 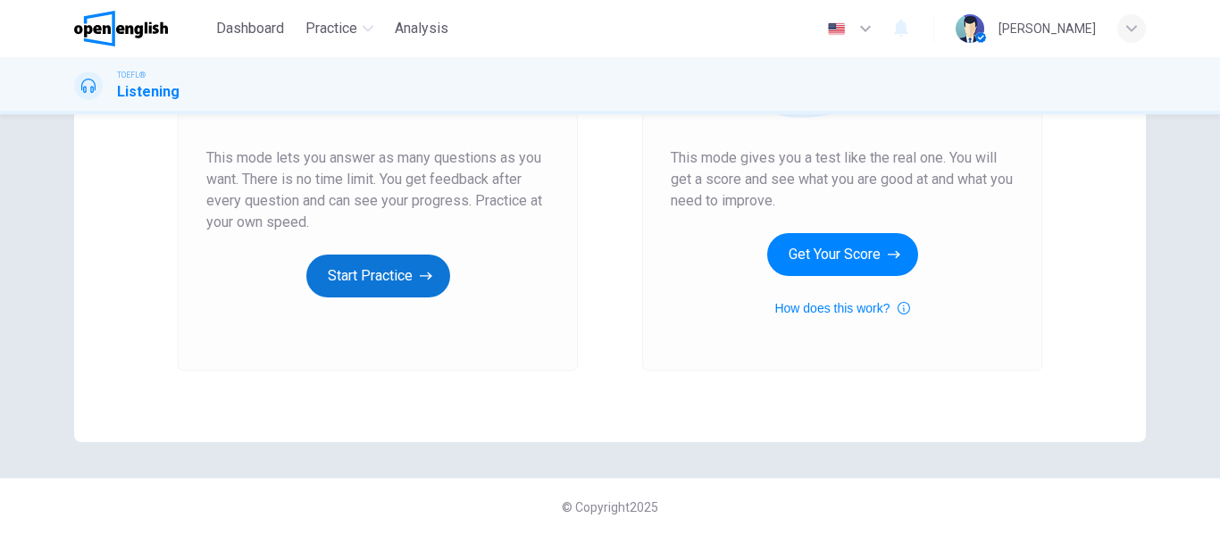 What do you see at coordinates (842, 179) in the screenshot?
I see `span: This mode gives you a test like the real one. You will get a score and see what you are good at a...` at bounding box center [842, 179].